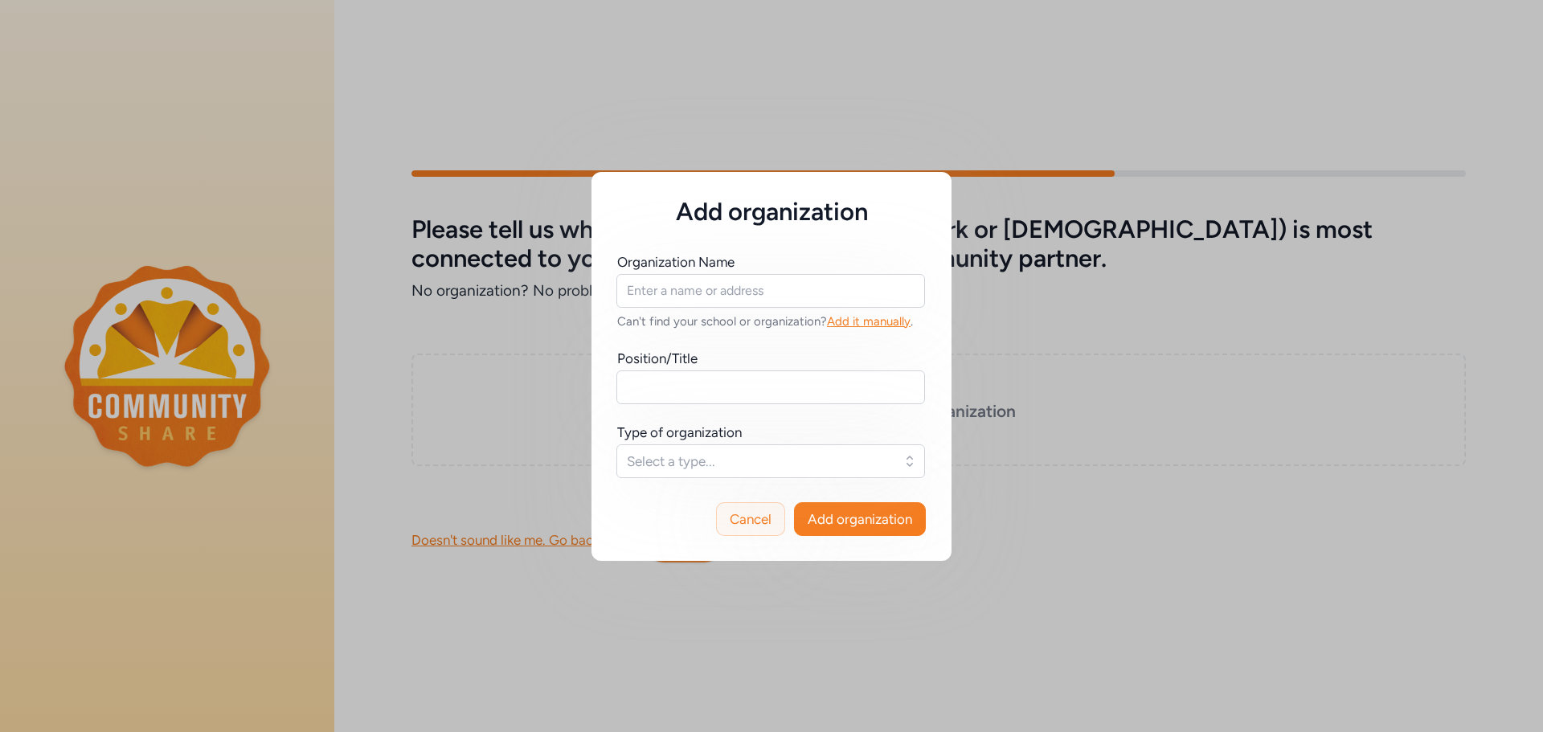  What do you see at coordinates (679, 432) in the screenshot?
I see `div: Type of organization` at bounding box center [679, 432].